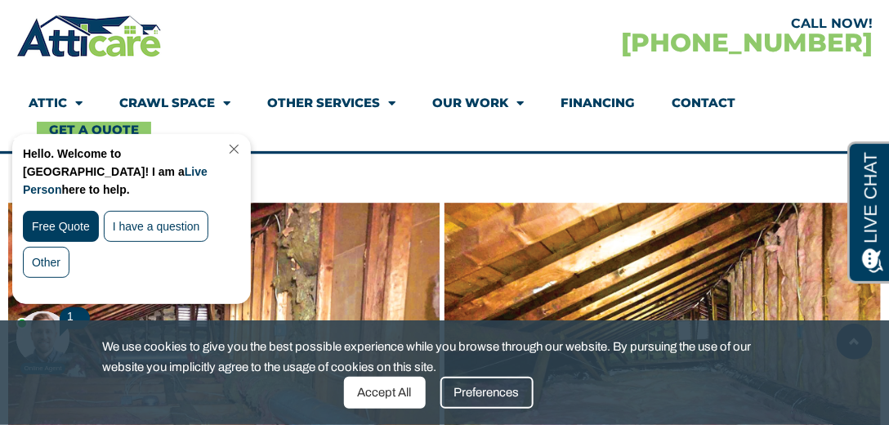 The width and height of the screenshot is (889, 425). I want to click on div: Accept All, so click(385, 392).